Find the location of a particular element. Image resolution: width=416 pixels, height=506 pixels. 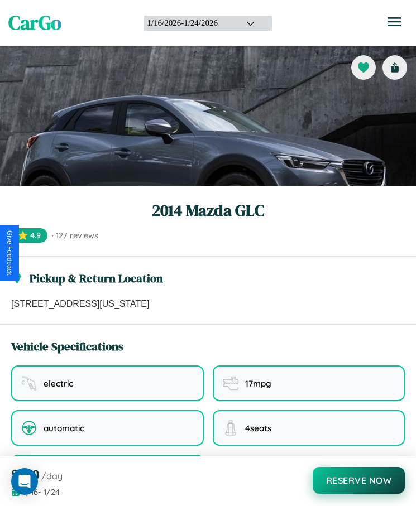

img: fuel efficiency is located at coordinates (231, 383).